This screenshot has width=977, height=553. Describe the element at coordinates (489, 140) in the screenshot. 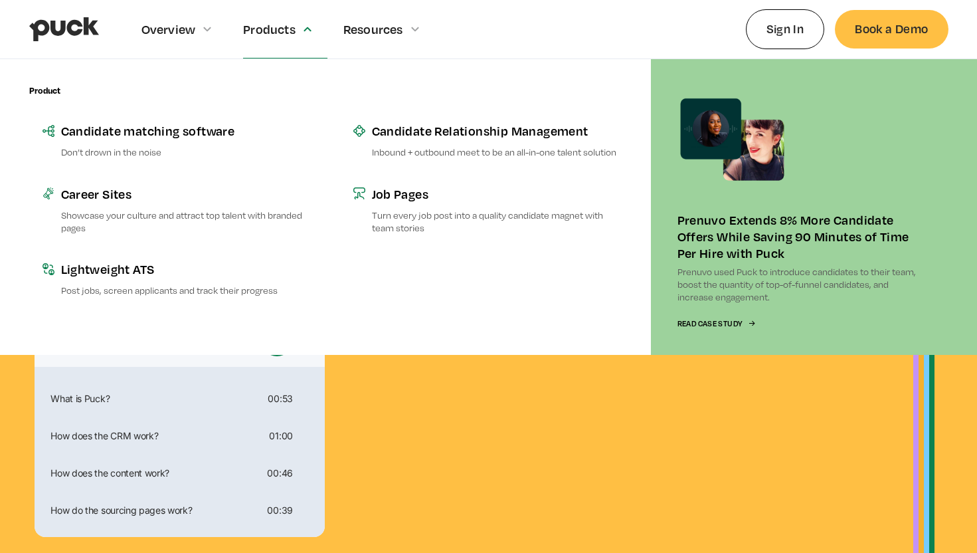

I see `a: Candidate Relationship ManagementInbound + outbound meet to be an all-in-one talent solution` at that location.